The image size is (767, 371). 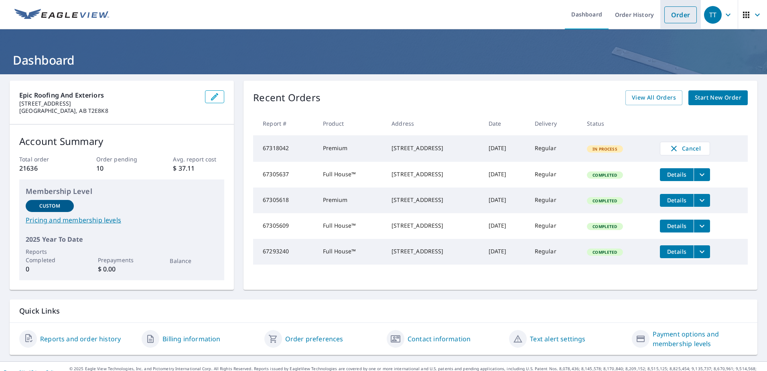 What do you see at coordinates (199, 168) in the screenshot?
I see `p: $ 37.11` at bounding box center [199, 168].